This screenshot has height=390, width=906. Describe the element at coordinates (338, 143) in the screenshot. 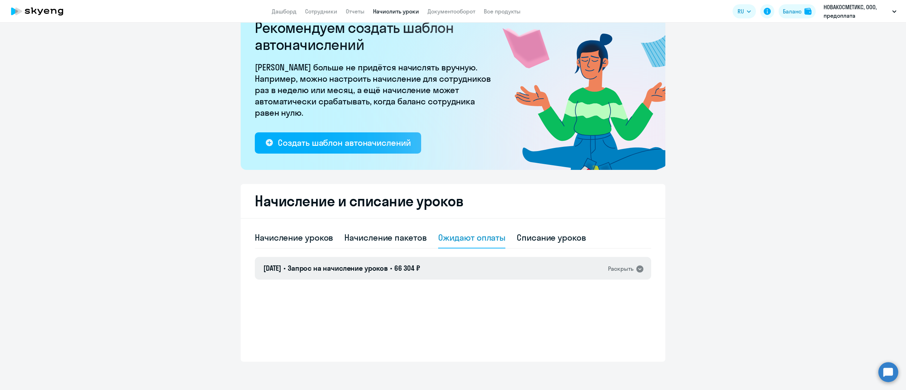

I see `button: Создать шаблон автоначислений` at that location.